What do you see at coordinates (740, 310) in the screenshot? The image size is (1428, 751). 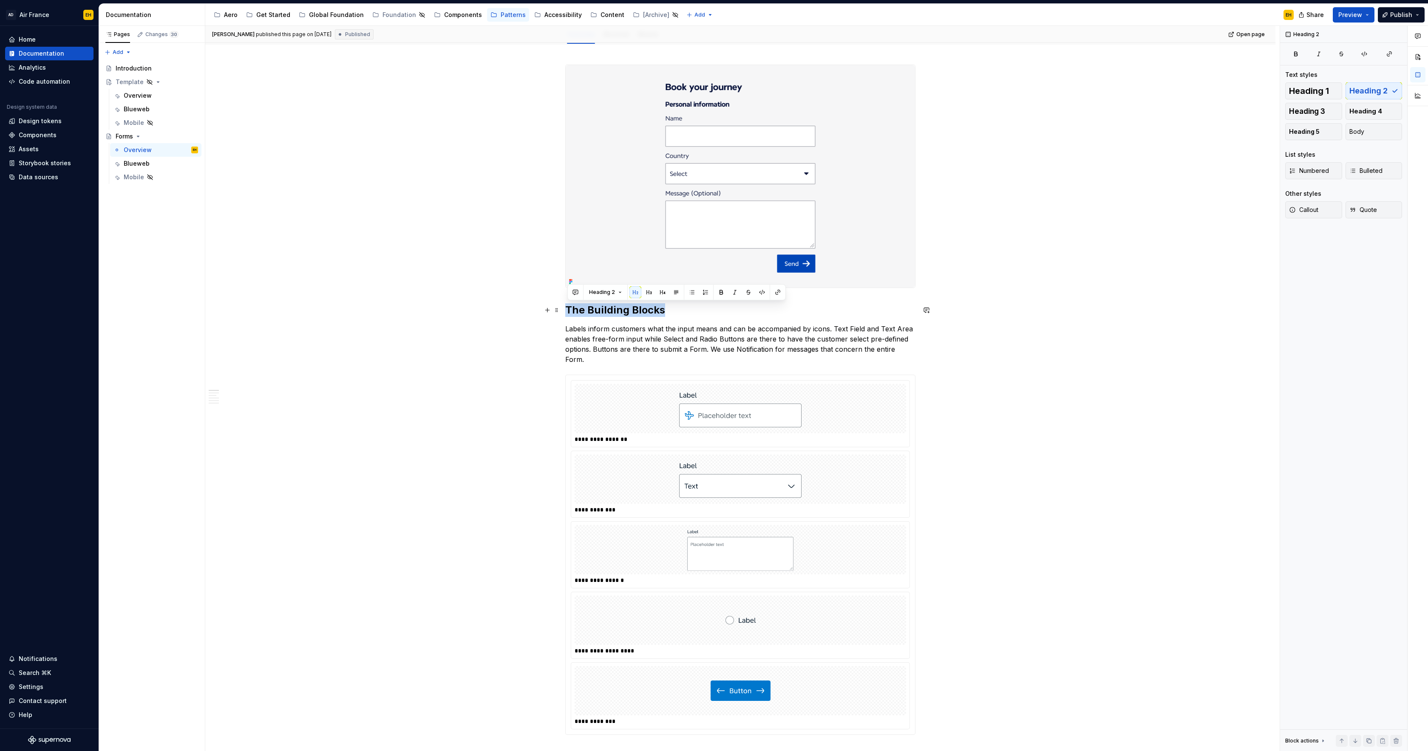 I see `h2: The Building Blocks` at bounding box center [740, 310].